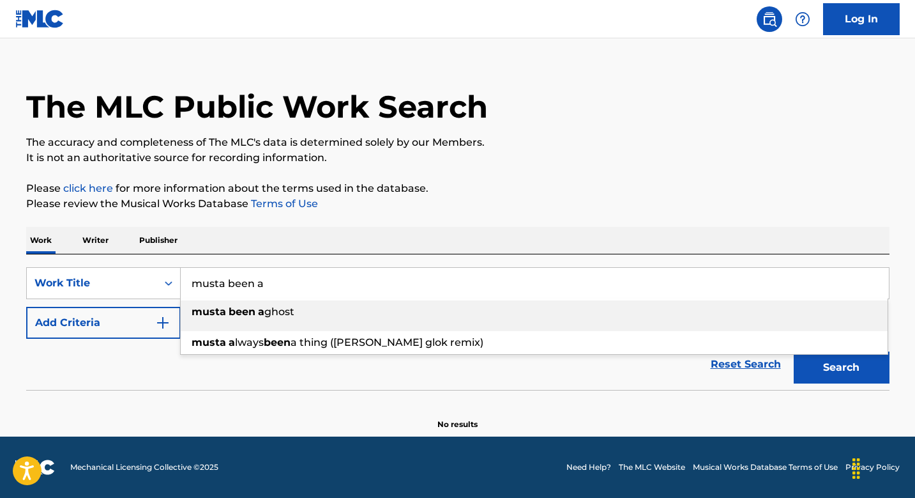  What do you see at coordinates (457, 416) in the screenshot?
I see `p: No results` at bounding box center [457, 416].